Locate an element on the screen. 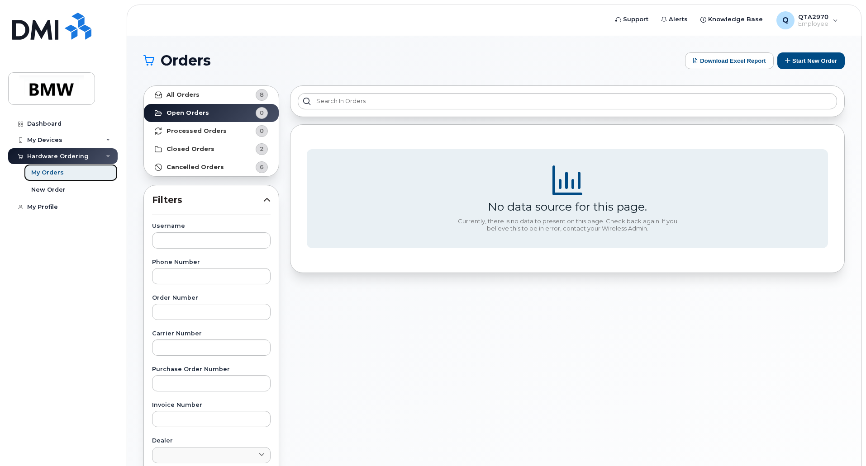  a: Open Orders0 is located at coordinates (211, 113).